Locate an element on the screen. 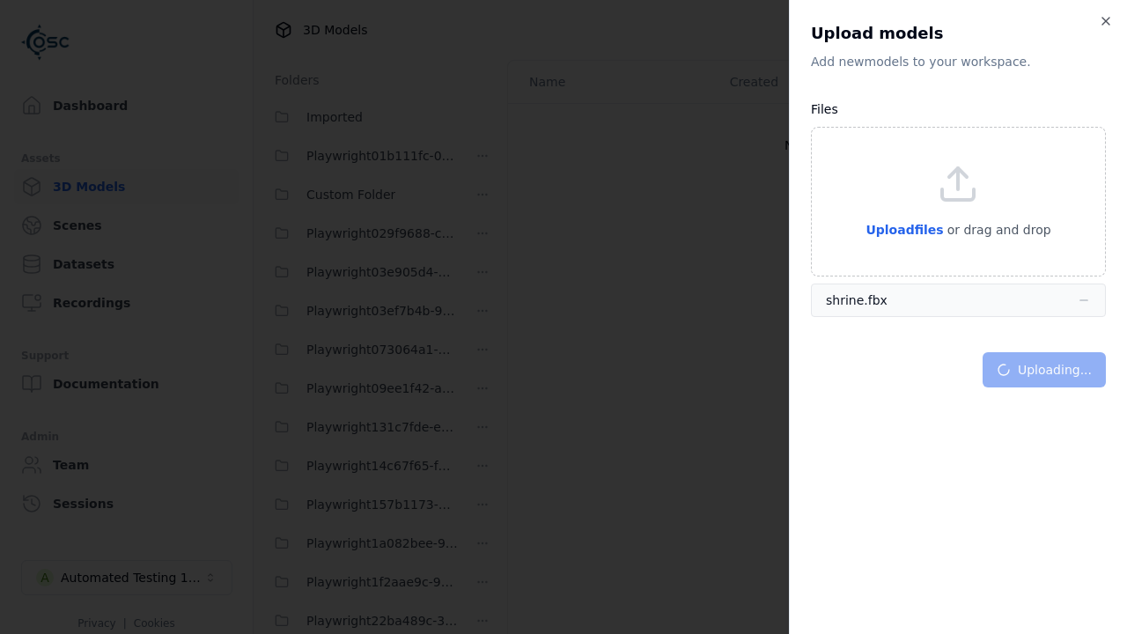 Image resolution: width=1127 pixels, height=634 pixels. p: Add new model s to your workspace. is located at coordinates (958, 62).